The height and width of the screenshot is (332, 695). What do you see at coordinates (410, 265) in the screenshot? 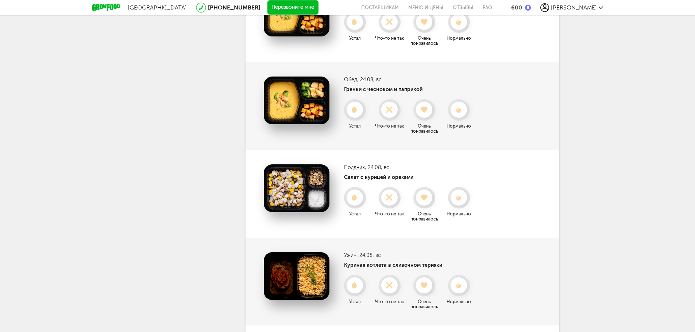
I see `h4: Куриная котлета в сливочном терияки` at bounding box center [410, 265].